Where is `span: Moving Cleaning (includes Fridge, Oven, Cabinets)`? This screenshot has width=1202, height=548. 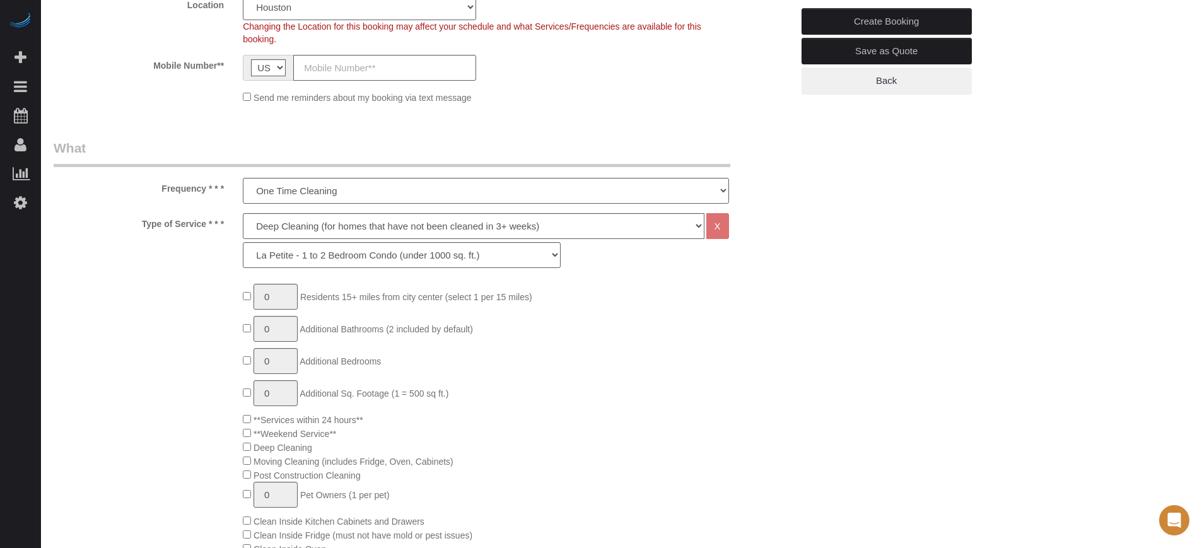 span: Moving Cleaning (includes Fridge, Oven, Cabinets) is located at coordinates (353, 462).